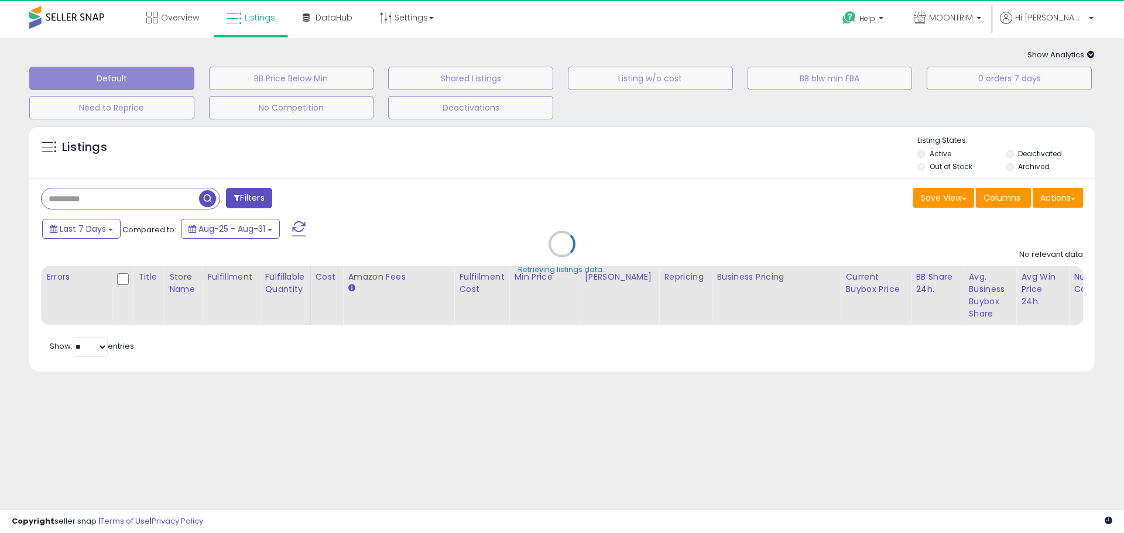  I want to click on div: Retrieving listings data.., so click(562, 270).